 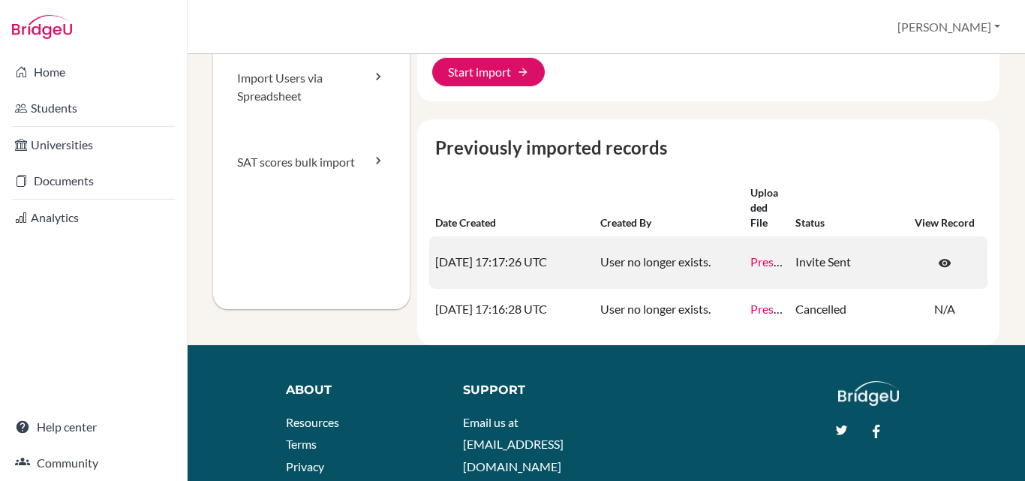 I want to click on span: visibility, so click(x=944, y=263).